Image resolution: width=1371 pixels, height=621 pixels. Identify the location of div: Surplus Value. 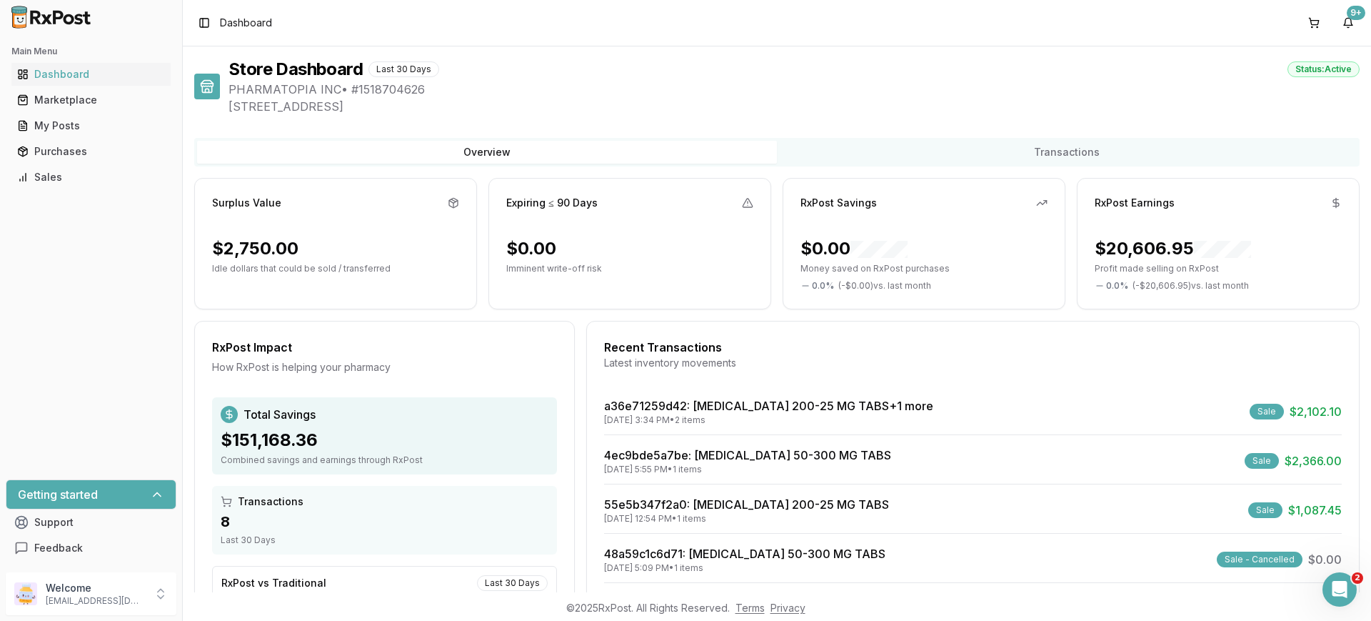
(246, 203).